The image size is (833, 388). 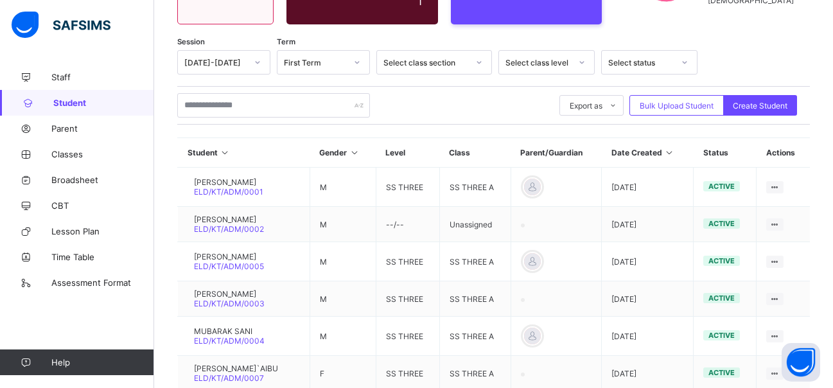 I want to click on span: ELD/KT/ADM/0005, so click(x=229, y=266).